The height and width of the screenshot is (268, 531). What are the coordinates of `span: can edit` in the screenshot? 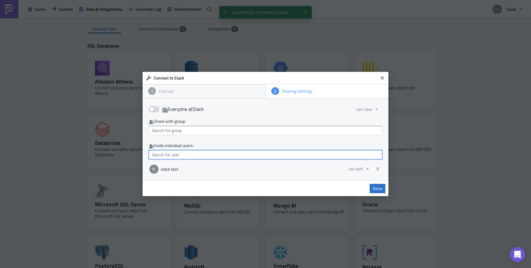 It's located at (356, 169).